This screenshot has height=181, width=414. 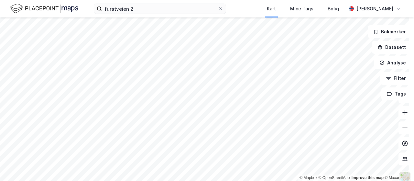 What do you see at coordinates (44, 8) in the screenshot?
I see `img: logo.f888ab2527a4732fd821a326f86c7f29.svg` at bounding box center [44, 8].